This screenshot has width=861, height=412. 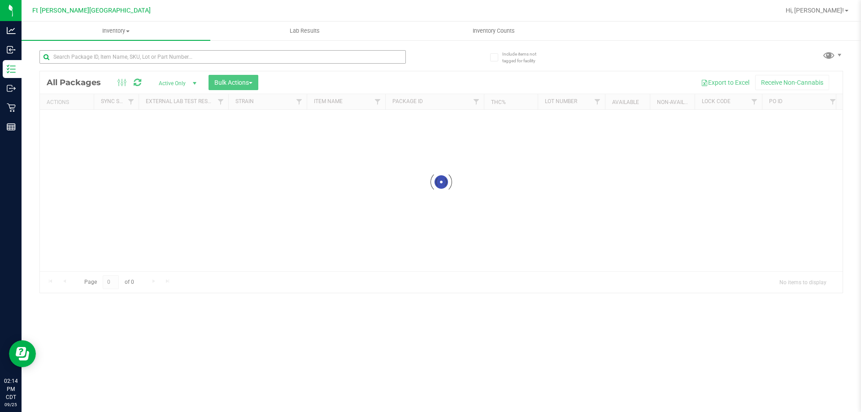 What do you see at coordinates (11, 88) in the screenshot?
I see `inline-svg: Outbound` at bounding box center [11, 88].